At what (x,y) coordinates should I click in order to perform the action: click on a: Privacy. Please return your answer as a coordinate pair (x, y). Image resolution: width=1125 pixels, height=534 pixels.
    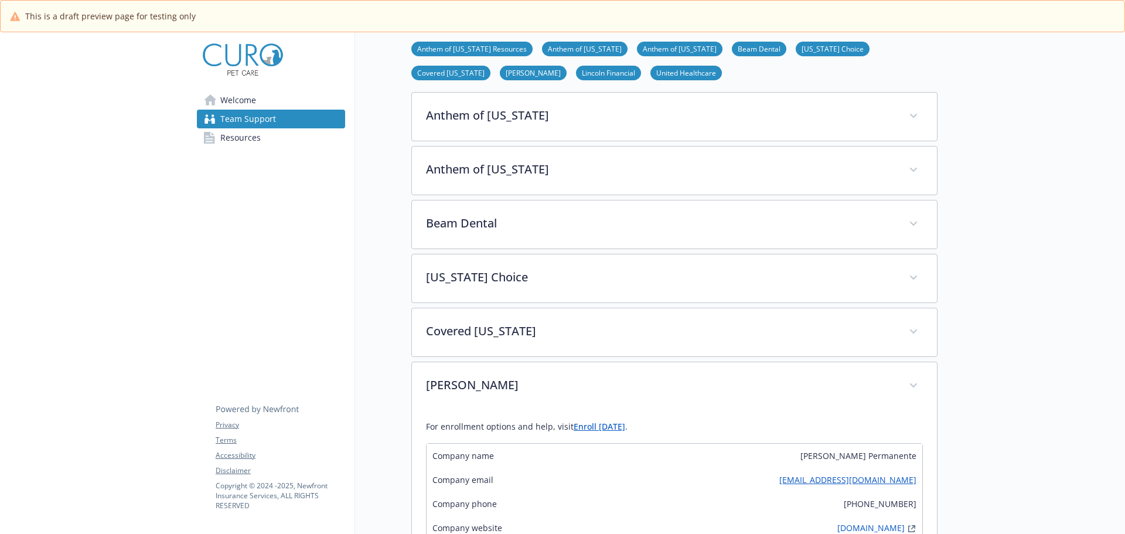
    Looking at the image, I should click on (280, 425).